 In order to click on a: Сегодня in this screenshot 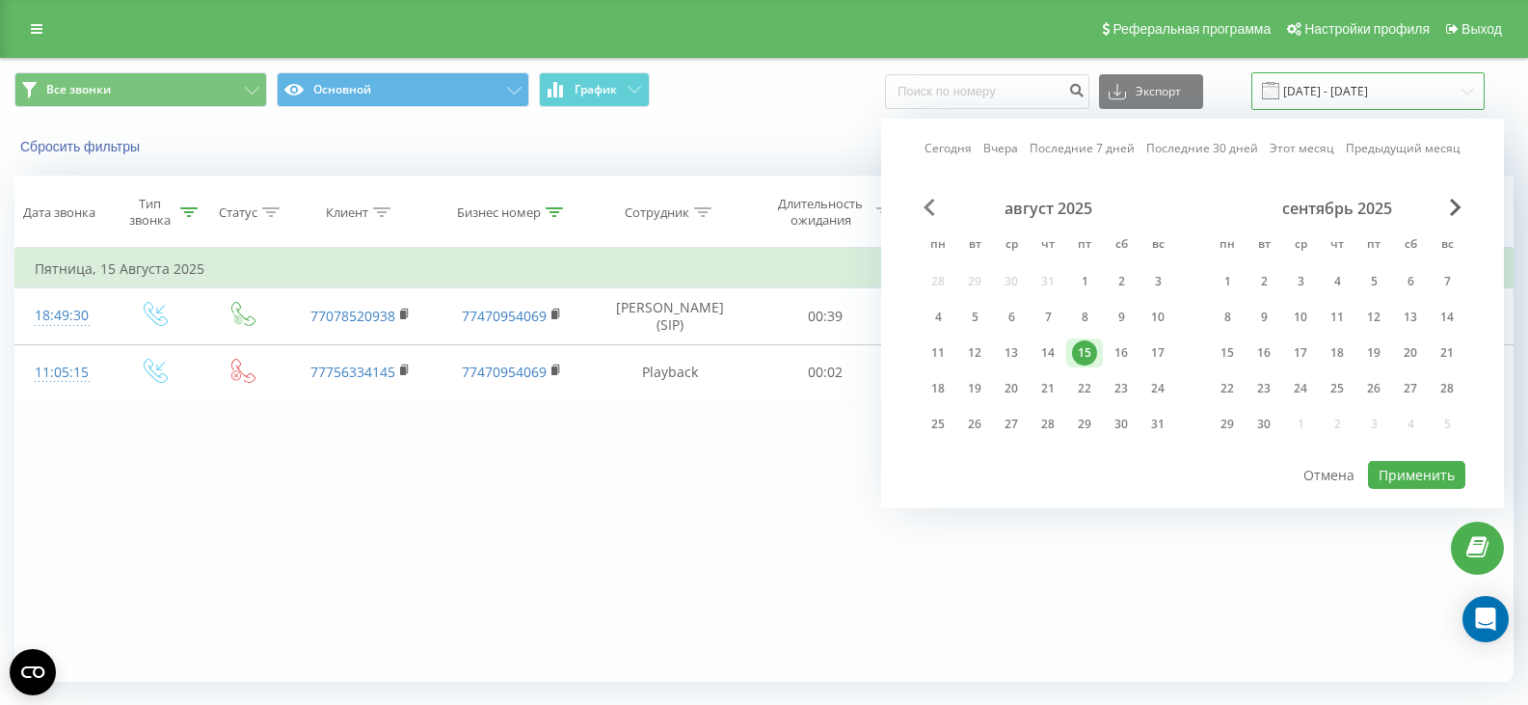, I will do `click(948, 148)`.